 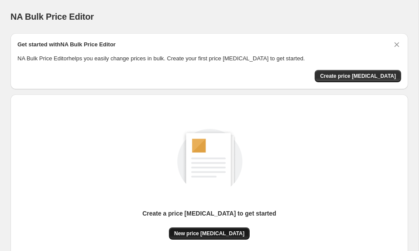 What do you see at coordinates (397, 45) in the screenshot?
I see `button: Dismiss card` at bounding box center [397, 45].